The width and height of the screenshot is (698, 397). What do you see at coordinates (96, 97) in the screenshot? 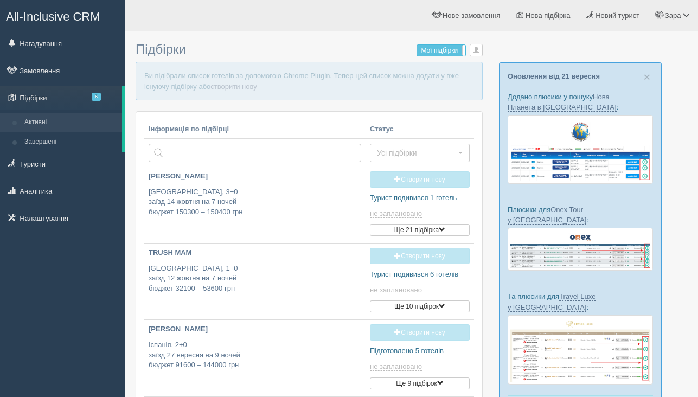
I see `span: 6` at bounding box center [96, 97].